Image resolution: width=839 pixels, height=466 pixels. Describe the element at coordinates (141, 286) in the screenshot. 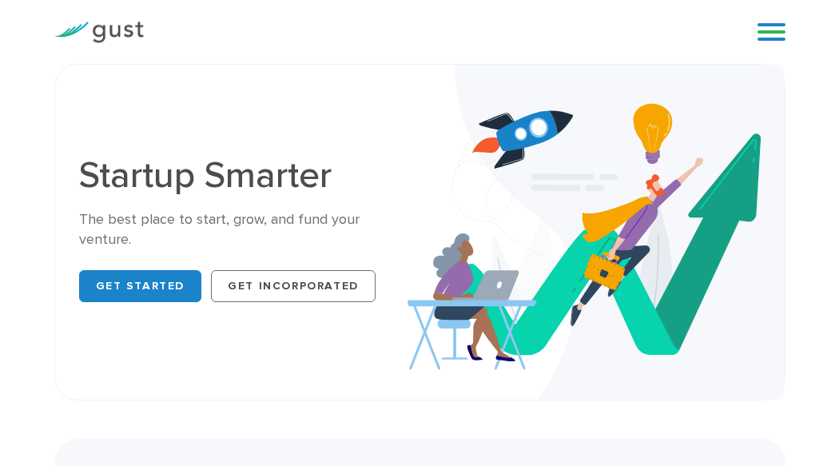

I see `a: Get Started` at that location.